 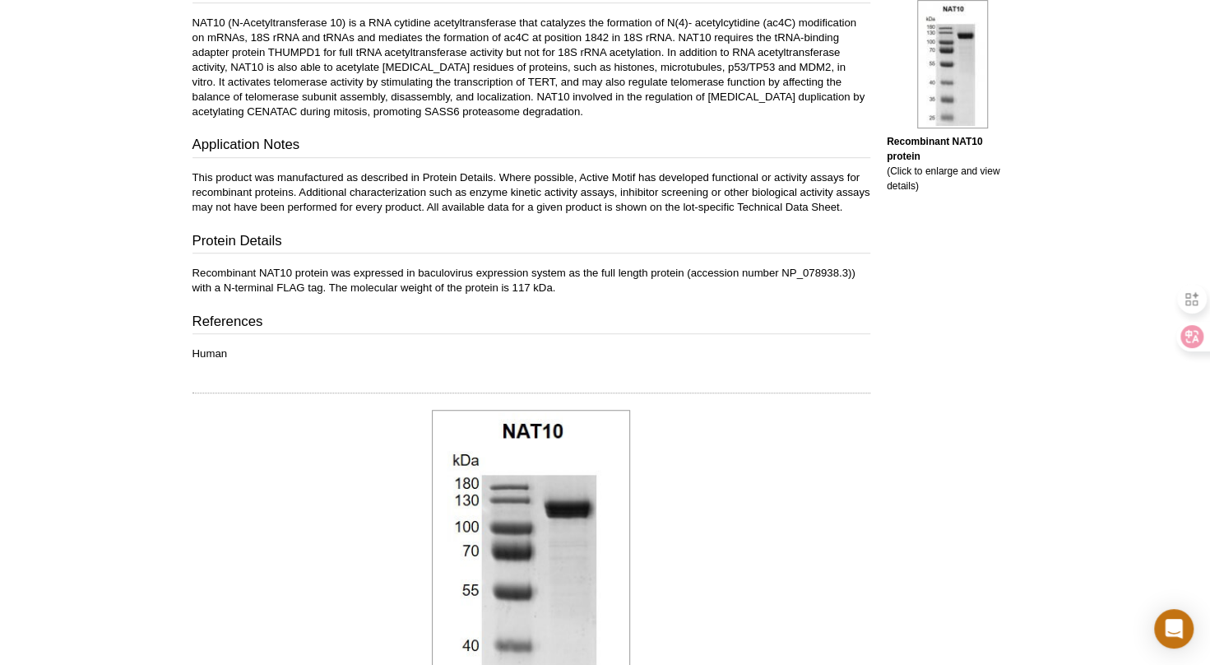 What do you see at coordinates (532, 243) in the screenshot?
I see `h3: Protein Details` at bounding box center [532, 243].